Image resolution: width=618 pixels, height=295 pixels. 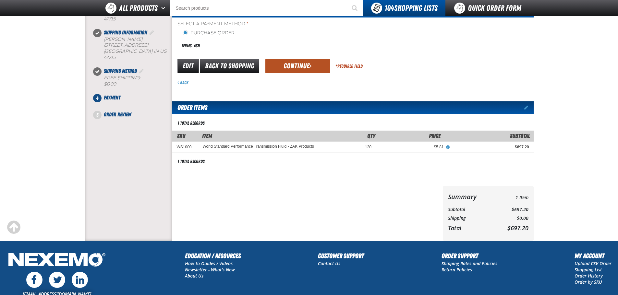 I want to click on a: About Us, so click(x=194, y=276).